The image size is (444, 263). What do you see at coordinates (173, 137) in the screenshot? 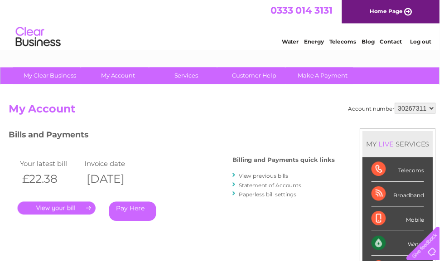
I see `h3: Bills and Payments` at bounding box center [173, 137].